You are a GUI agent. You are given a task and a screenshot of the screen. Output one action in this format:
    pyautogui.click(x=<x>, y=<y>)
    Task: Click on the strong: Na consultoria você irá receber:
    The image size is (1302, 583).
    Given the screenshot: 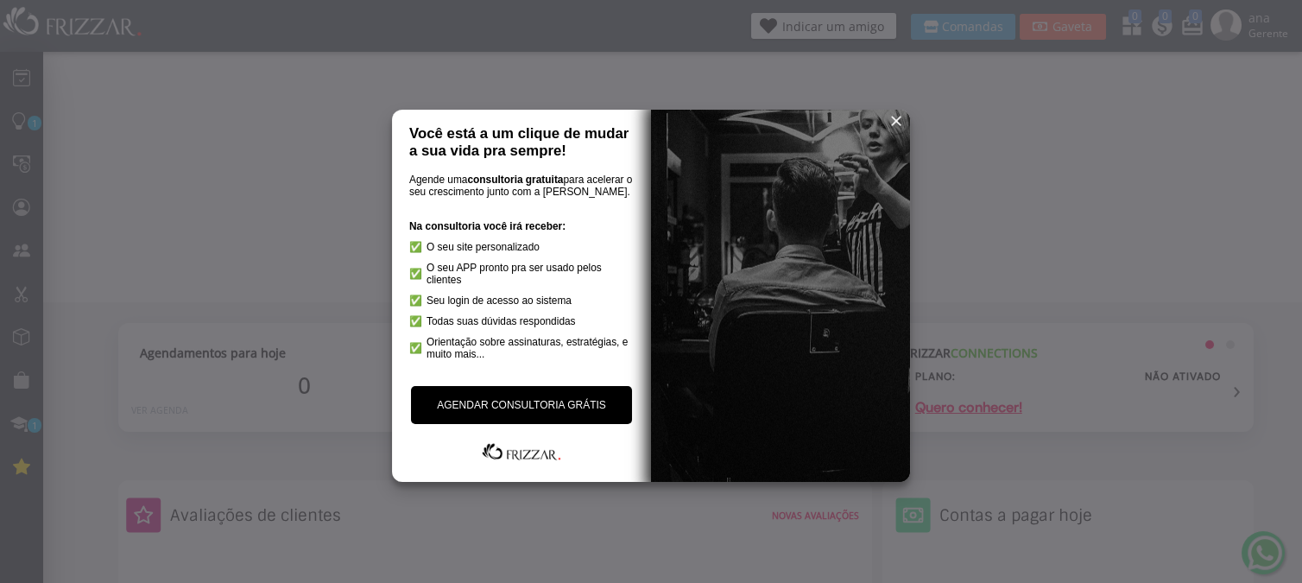 What is the action you would take?
    pyautogui.click(x=487, y=226)
    